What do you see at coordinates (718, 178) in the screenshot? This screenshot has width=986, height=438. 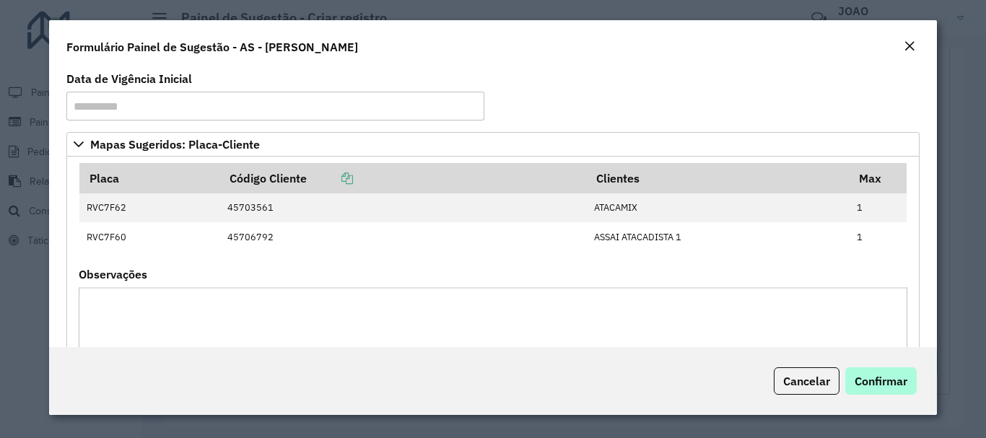 I see `th: Clientes` at bounding box center [718, 178].